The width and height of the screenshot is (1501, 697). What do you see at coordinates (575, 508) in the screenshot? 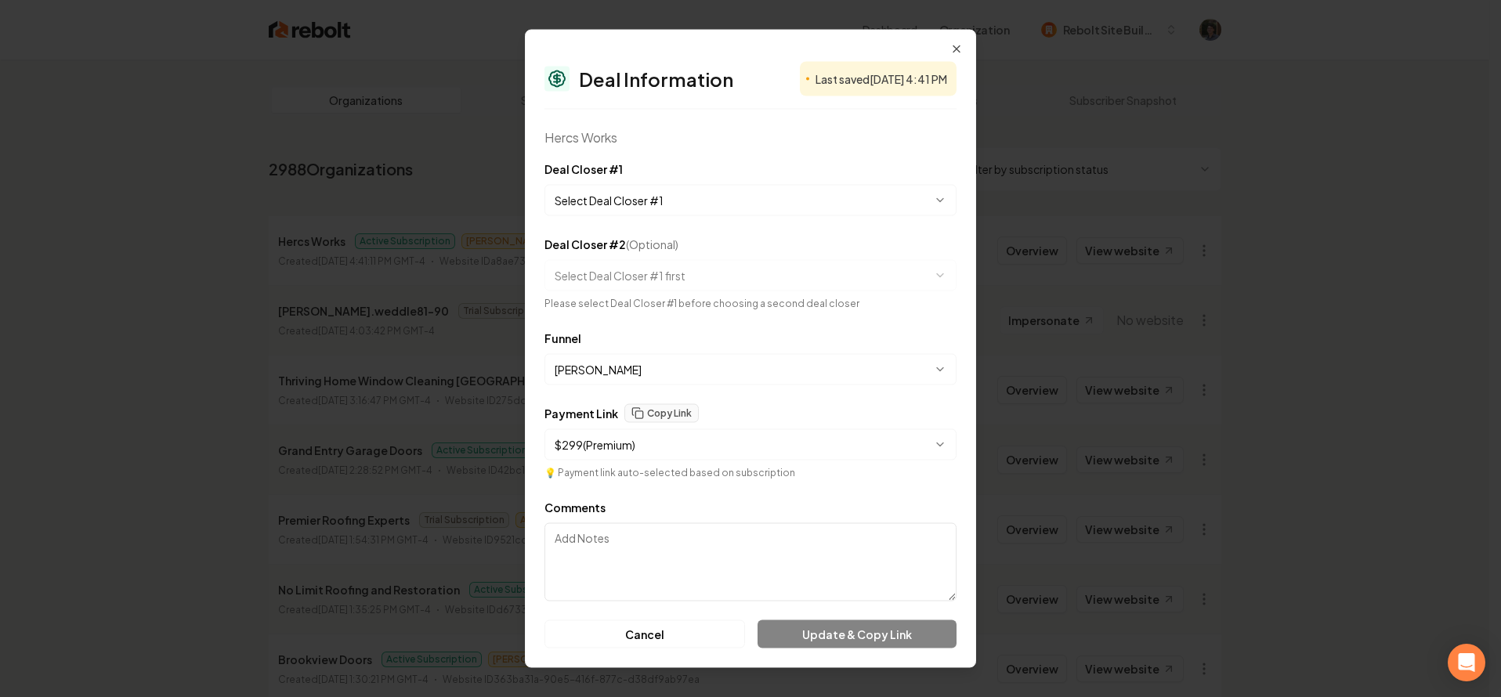
I see `label: Comments` at bounding box center [575, 508].